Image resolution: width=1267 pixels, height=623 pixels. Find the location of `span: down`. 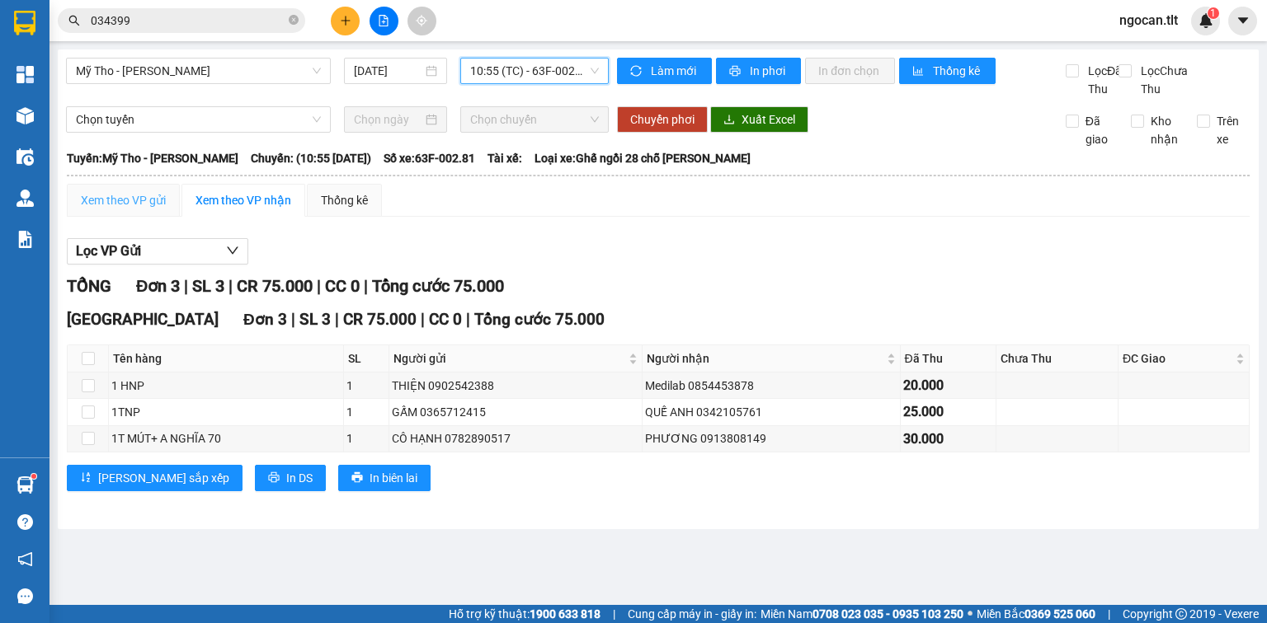

span: down is located at coordinates (233, 251).